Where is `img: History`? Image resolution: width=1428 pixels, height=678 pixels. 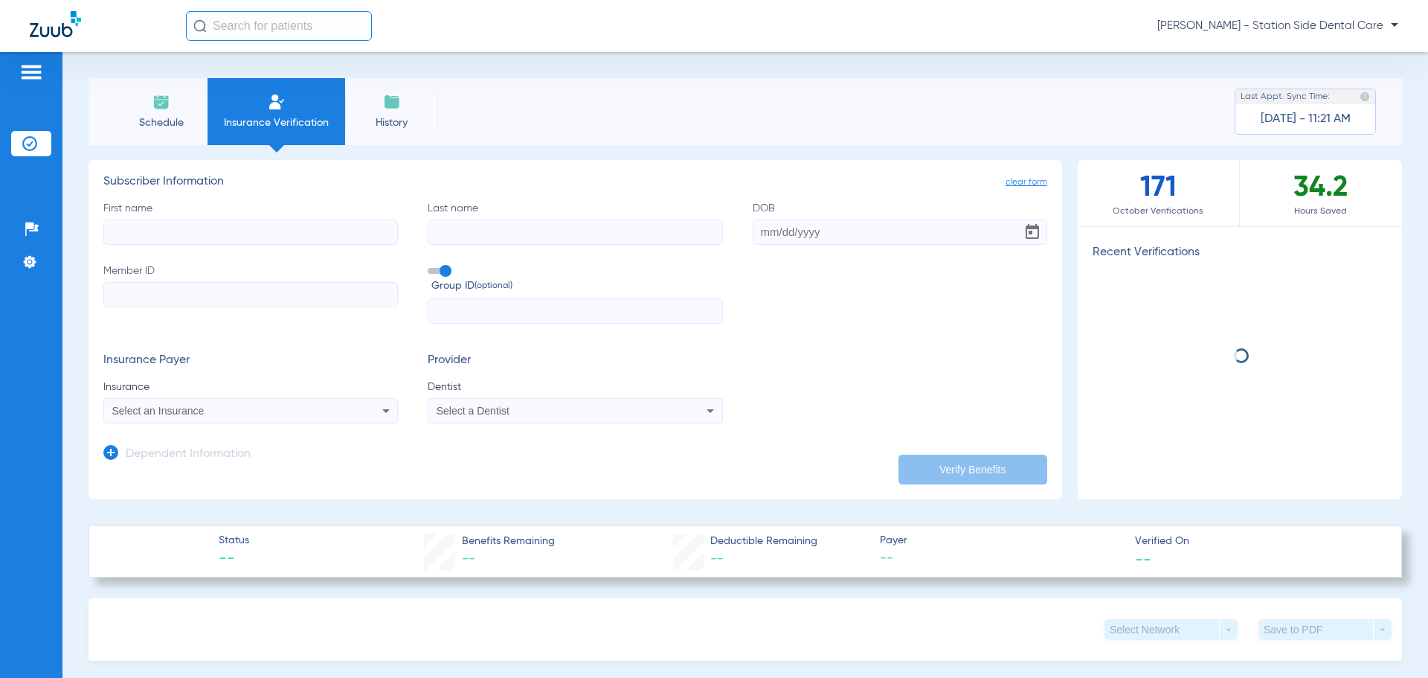 img: History is located at coordinates (392, 102).